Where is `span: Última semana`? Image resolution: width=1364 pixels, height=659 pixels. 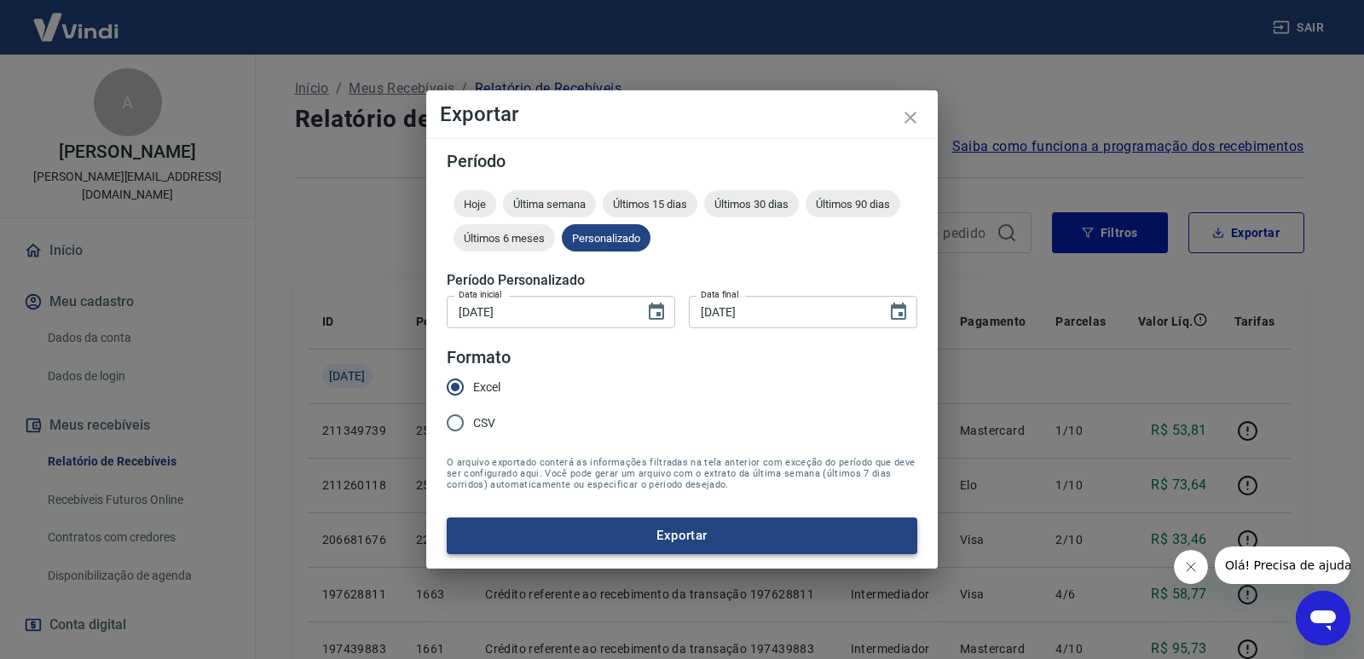
span: Última semana is located at coordinates (549, 204).